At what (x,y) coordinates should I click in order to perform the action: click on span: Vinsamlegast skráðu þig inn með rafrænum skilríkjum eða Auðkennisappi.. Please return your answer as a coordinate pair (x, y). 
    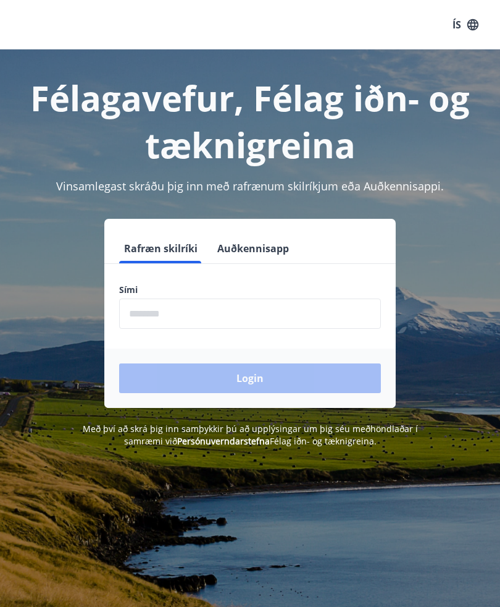
    Looking at the image, I should click on (250, 186).